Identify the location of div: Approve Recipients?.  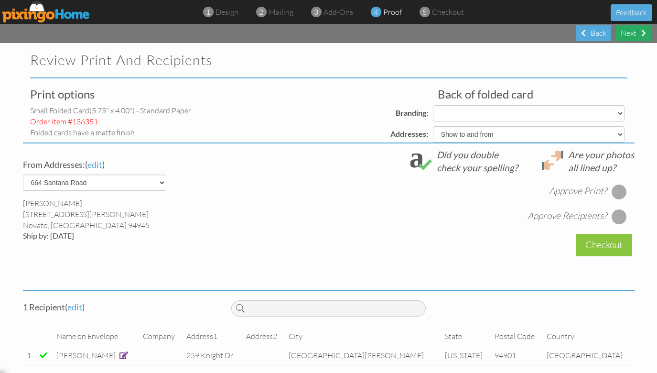
(567, 216).